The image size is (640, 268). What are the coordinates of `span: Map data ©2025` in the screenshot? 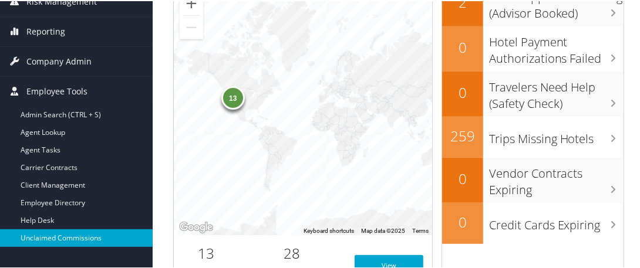 It's located at (383, 230).